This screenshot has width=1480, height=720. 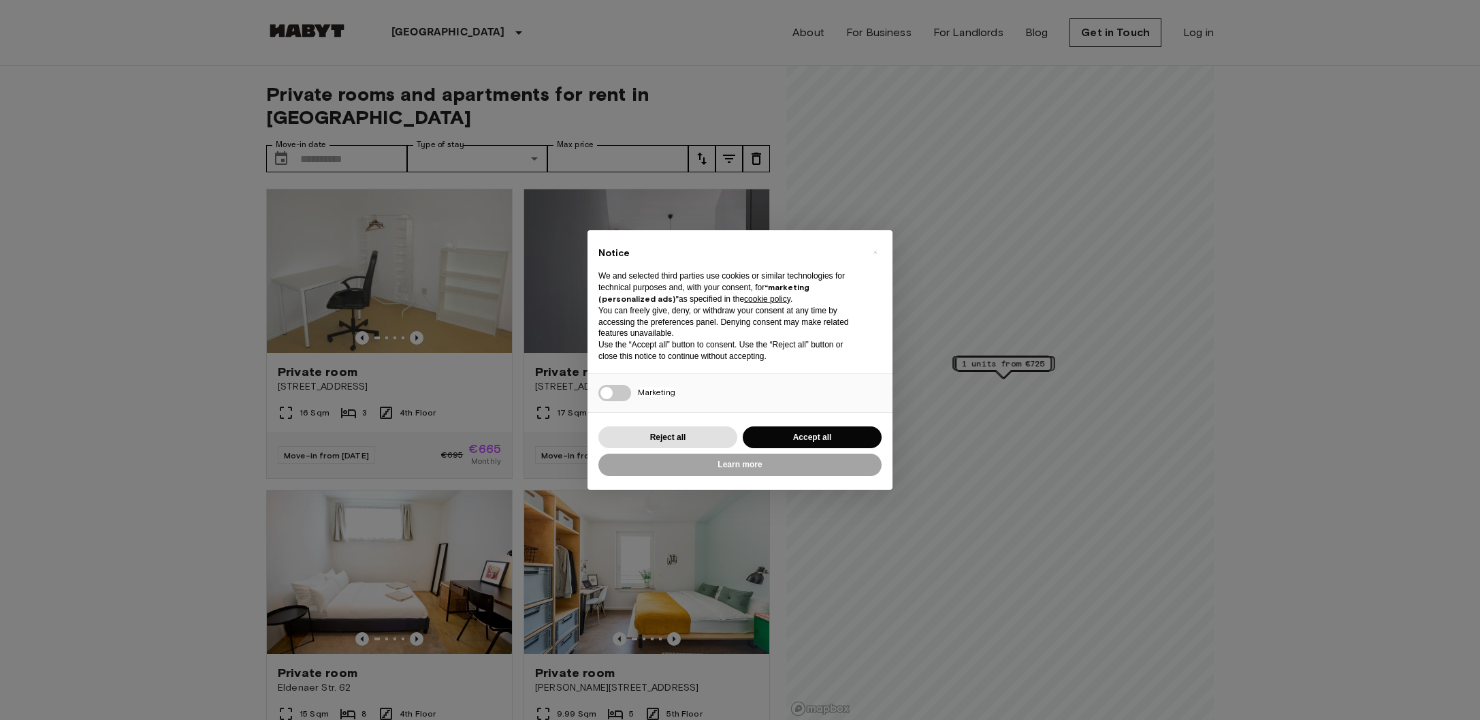 What do you see at coordinates (704, 293) in the screenshot?
I see `strong: “marketing (personalized ads)”` at bounding box center [704, 293].